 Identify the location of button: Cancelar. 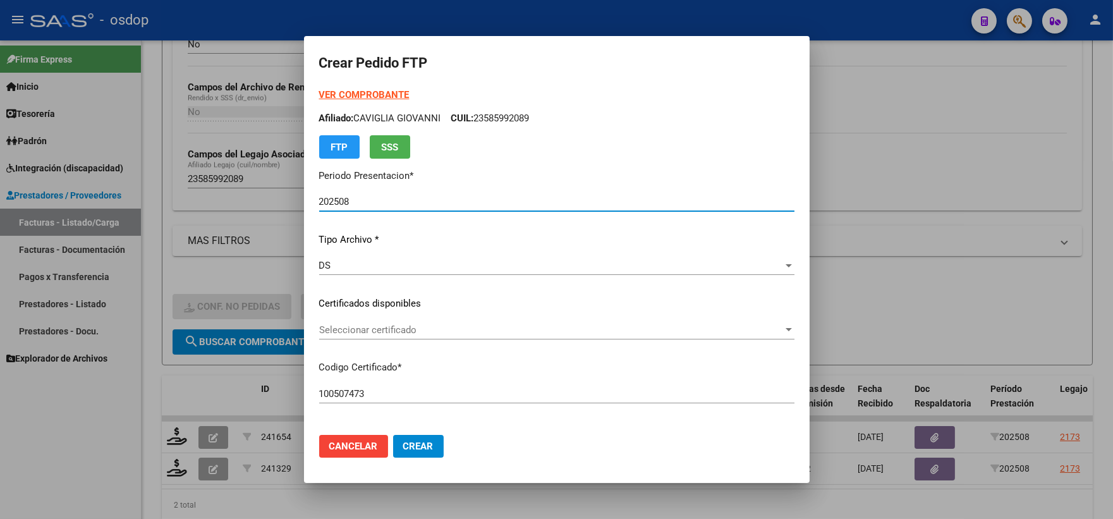
(353, 446).